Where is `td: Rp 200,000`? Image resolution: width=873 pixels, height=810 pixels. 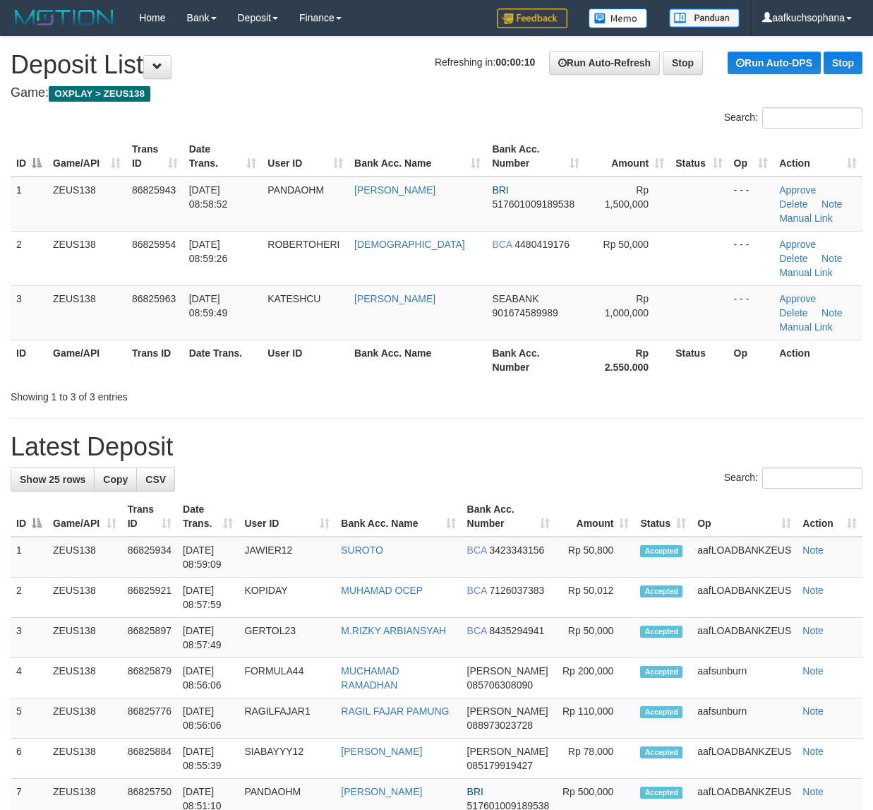
td: Rp 200,000 is located at coordinates (595, 678).